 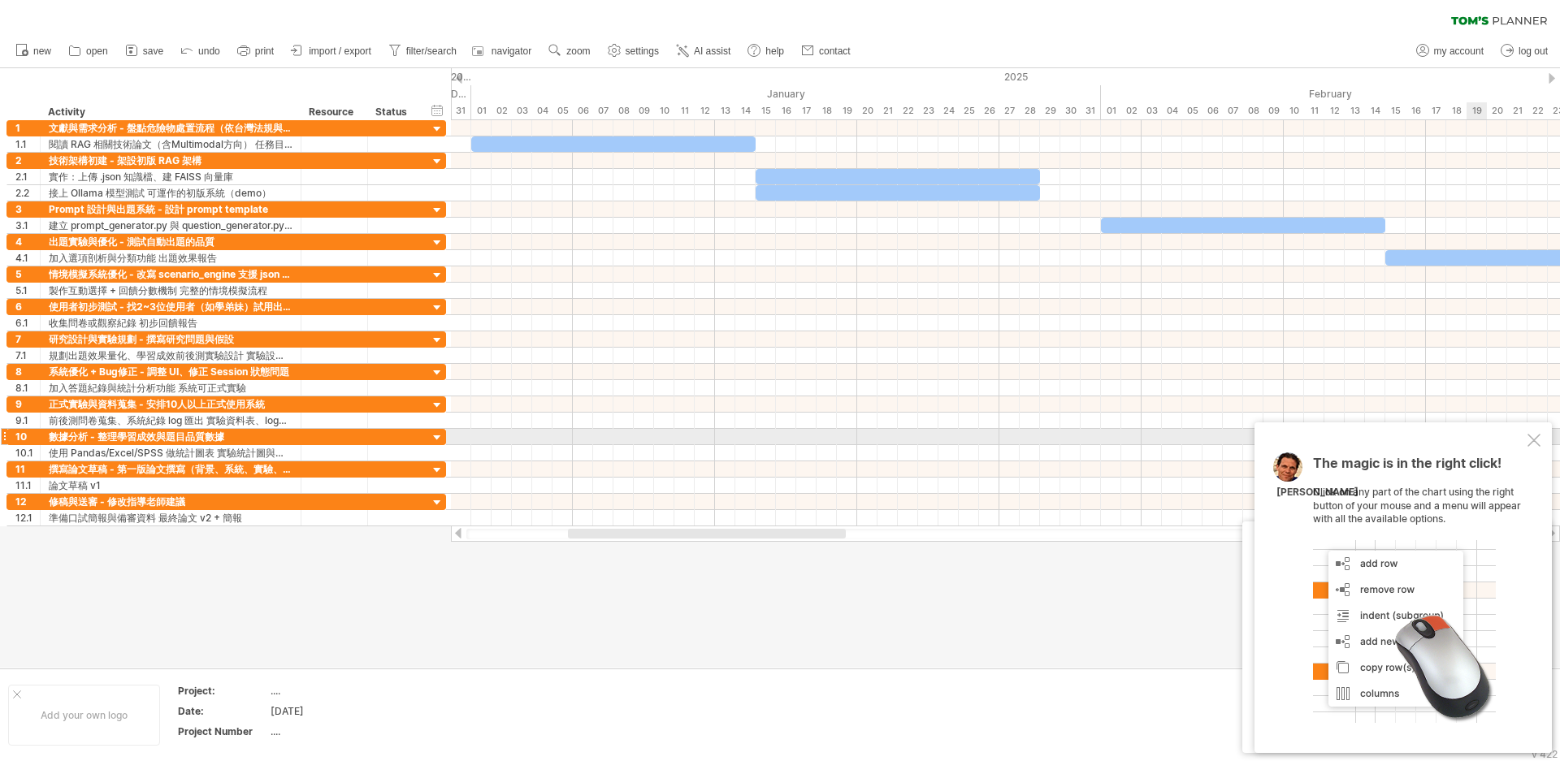 I want to click on div: Tuesday, 18 February 2025, so click(x=1456, y=111).